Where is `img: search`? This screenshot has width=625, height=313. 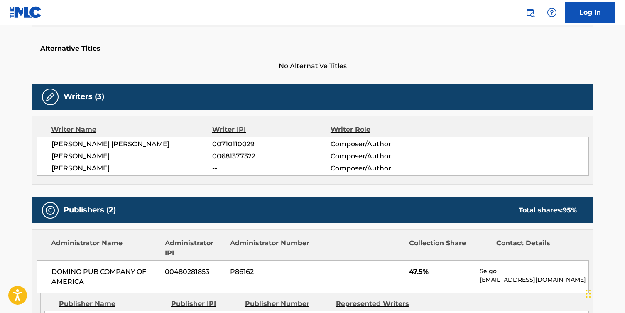
img: search is located at coordinates (531, 12).